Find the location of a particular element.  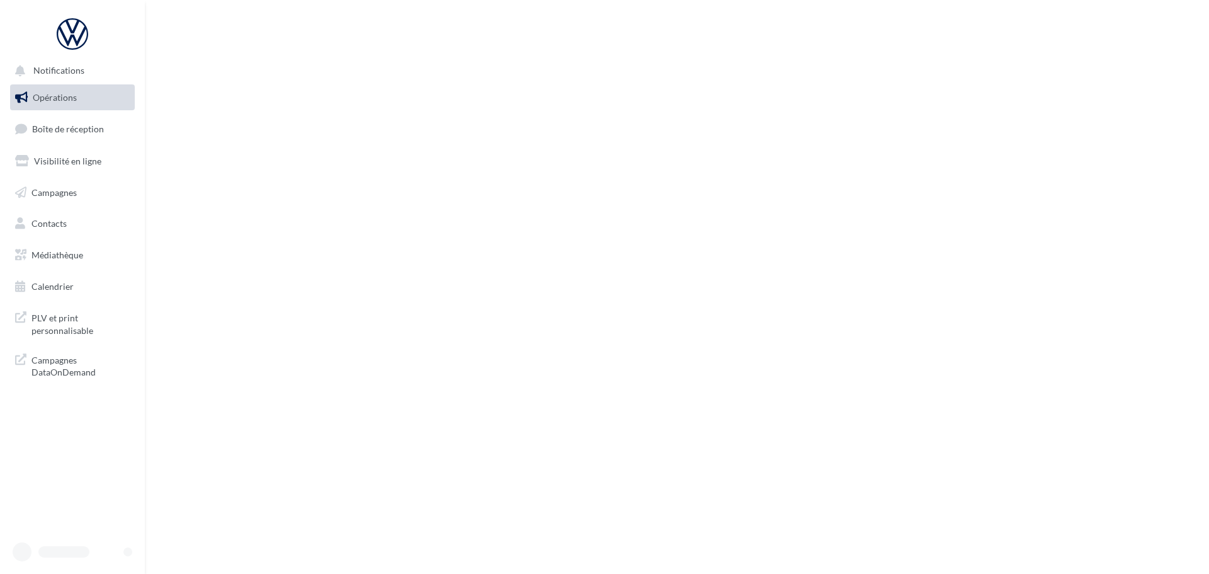

span: Calendrier is located at coordinates (52, 286).